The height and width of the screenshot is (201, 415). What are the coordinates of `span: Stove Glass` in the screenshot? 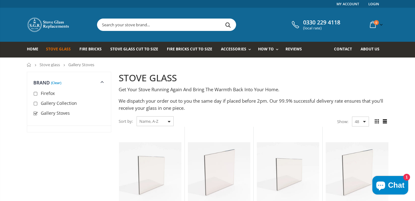 It's located at (58, 49).